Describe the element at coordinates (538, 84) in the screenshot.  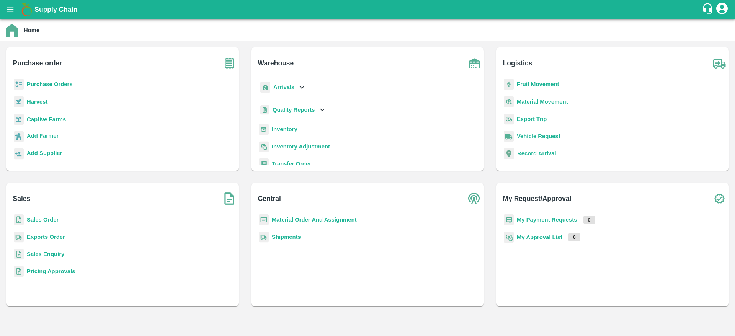
I see `b: Fruit Movement` at that location.